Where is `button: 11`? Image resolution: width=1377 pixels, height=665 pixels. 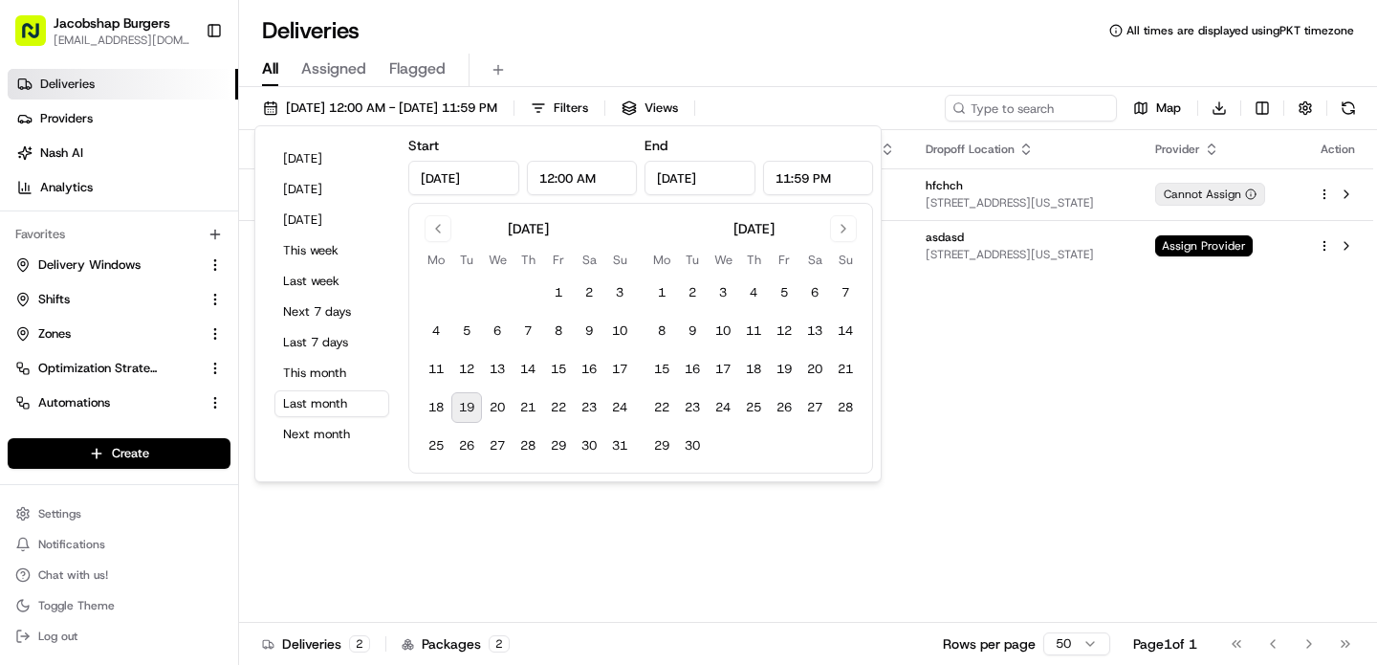 button: 11 is located at coordinates (436, 369).